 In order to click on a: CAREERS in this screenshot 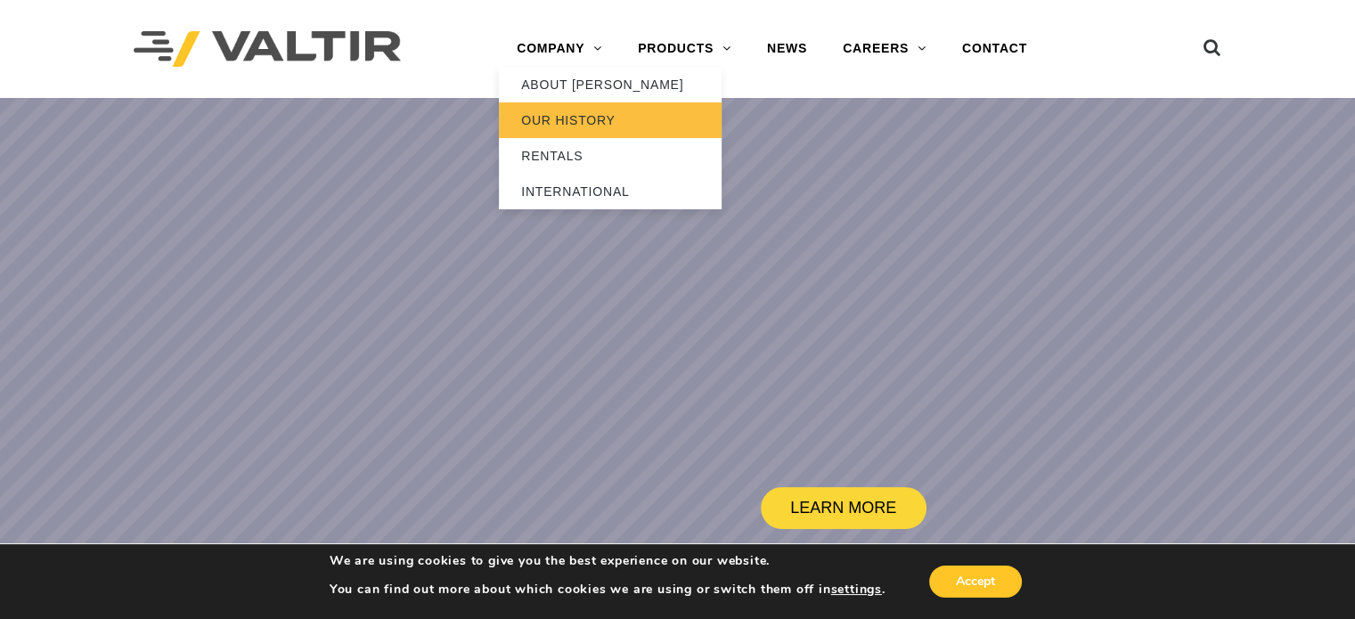, I will do `click(885, 49)`.